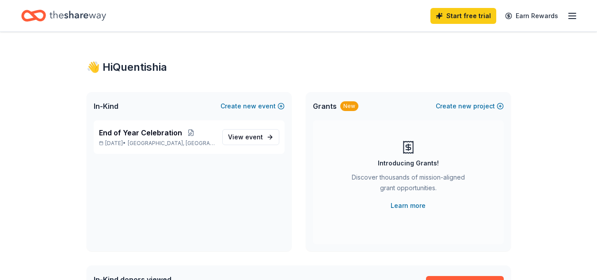 The image size is (597, 280). What do you see at coordinates (408, 205) in the screenshot?
I see `a: Learn more` at bounding box center [408, 205].